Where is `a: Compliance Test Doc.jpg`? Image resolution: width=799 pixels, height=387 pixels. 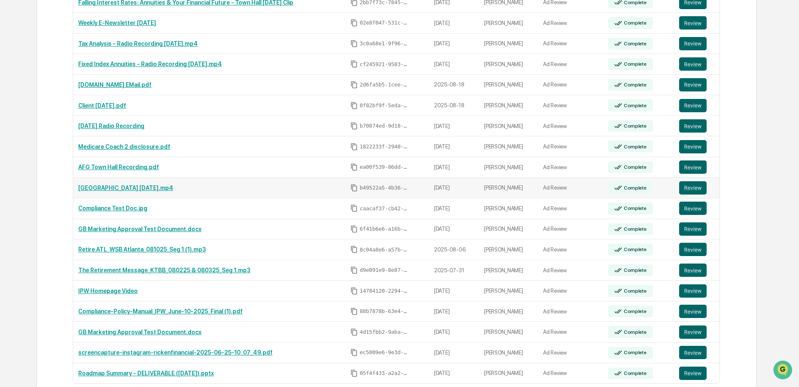 a: Compliance Test Doc.jpg is located at coordinates (113, 208).